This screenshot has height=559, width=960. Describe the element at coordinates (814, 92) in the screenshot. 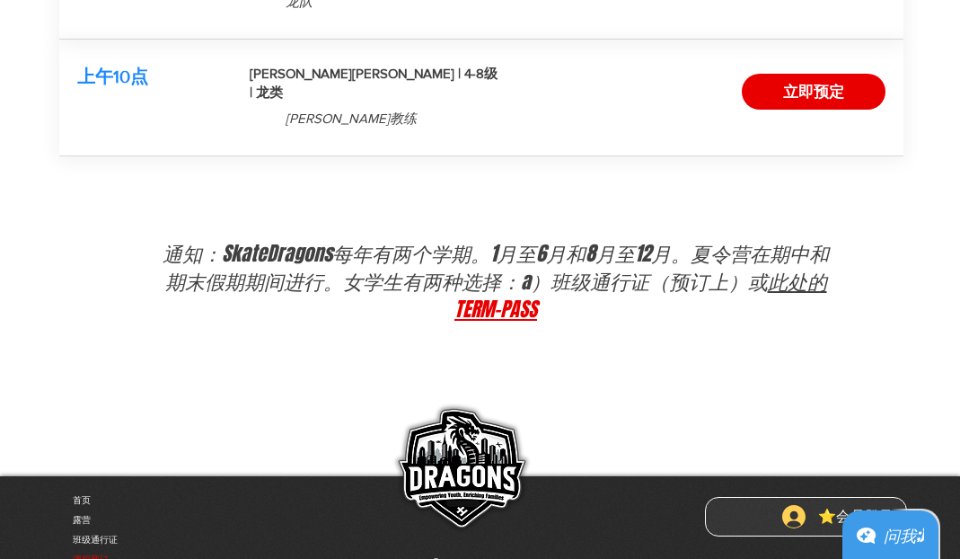

I see `span: 立即预定` at that location.